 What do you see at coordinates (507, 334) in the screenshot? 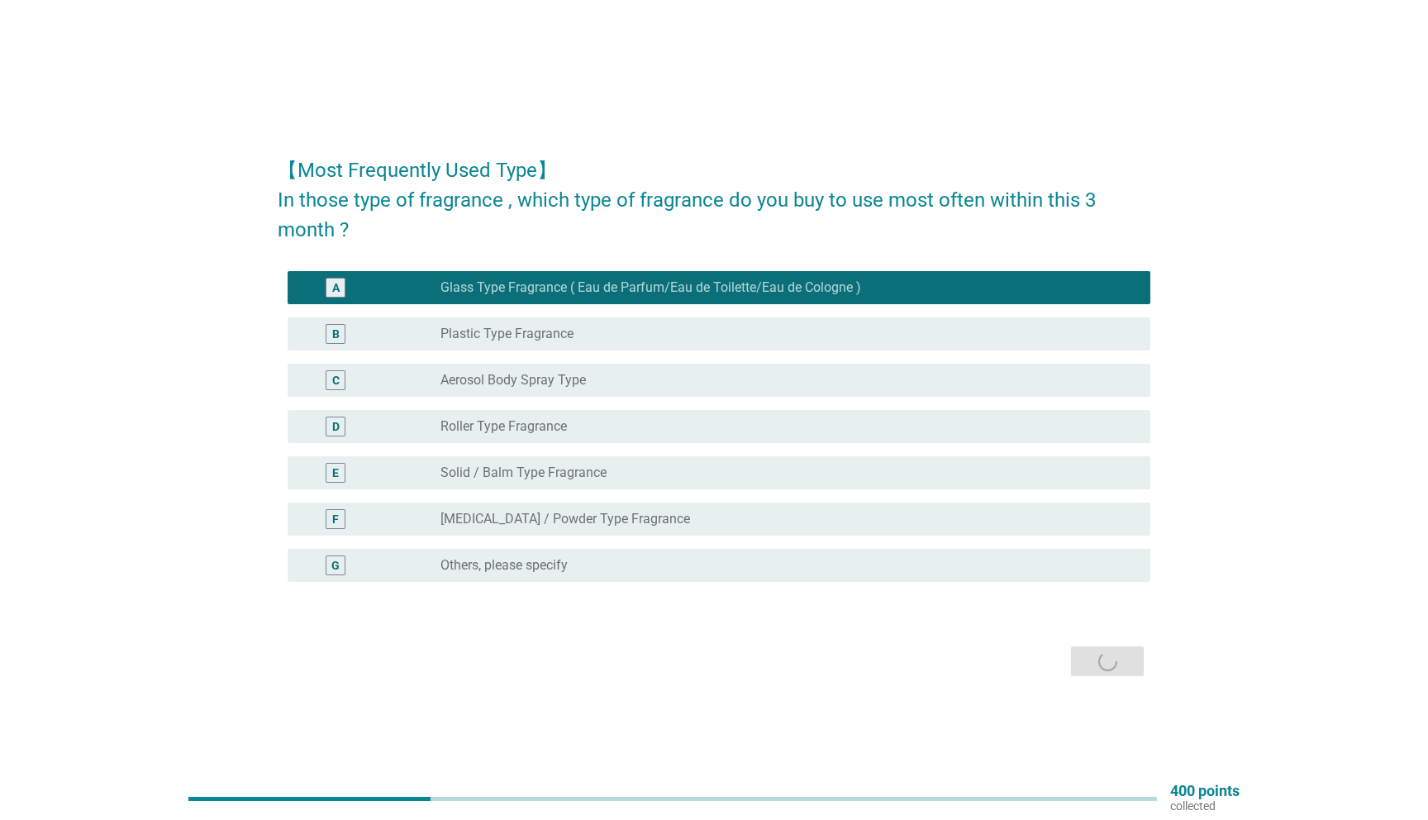
I see `label: Plastic Type Fragrance` at bounding box center [507, 334].